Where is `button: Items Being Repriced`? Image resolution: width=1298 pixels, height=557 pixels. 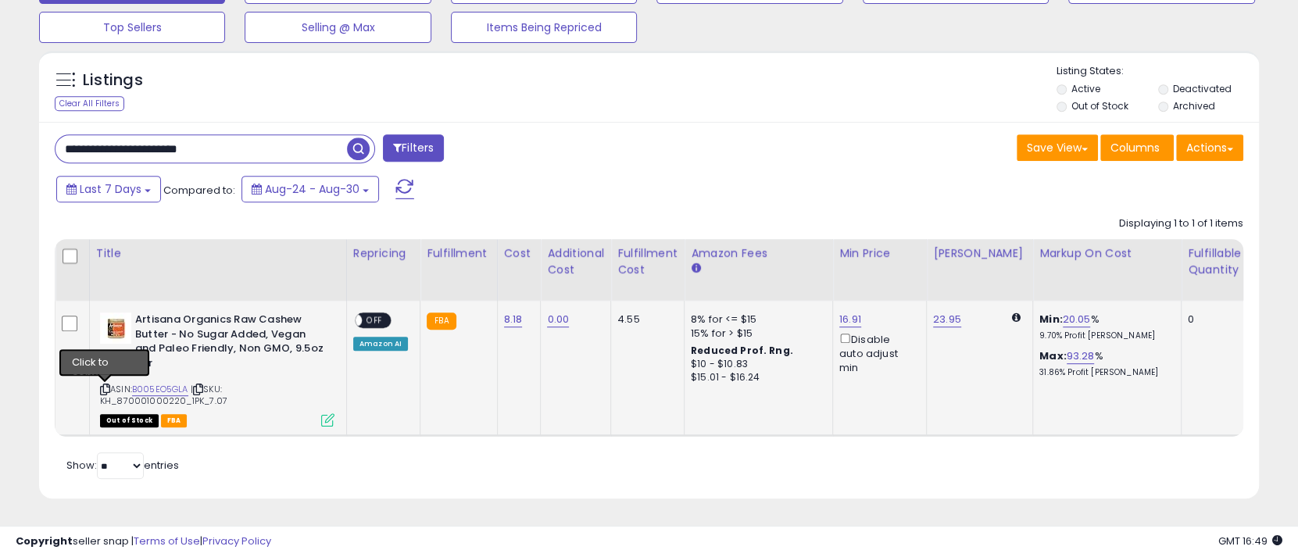
button: Items Being Repriced is located at coordinates (544, 27).